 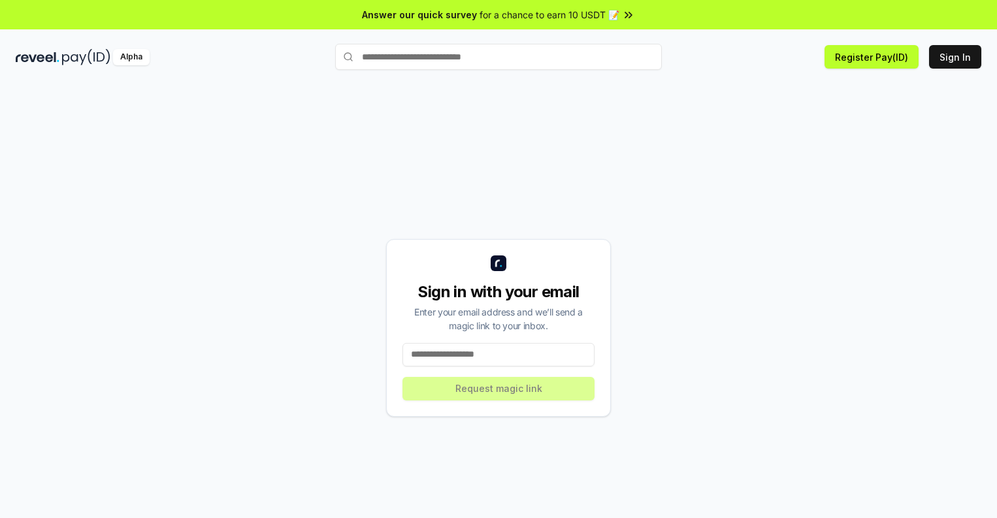 I want to click on span: Answer our quick survey, so click(x=419, y=14).